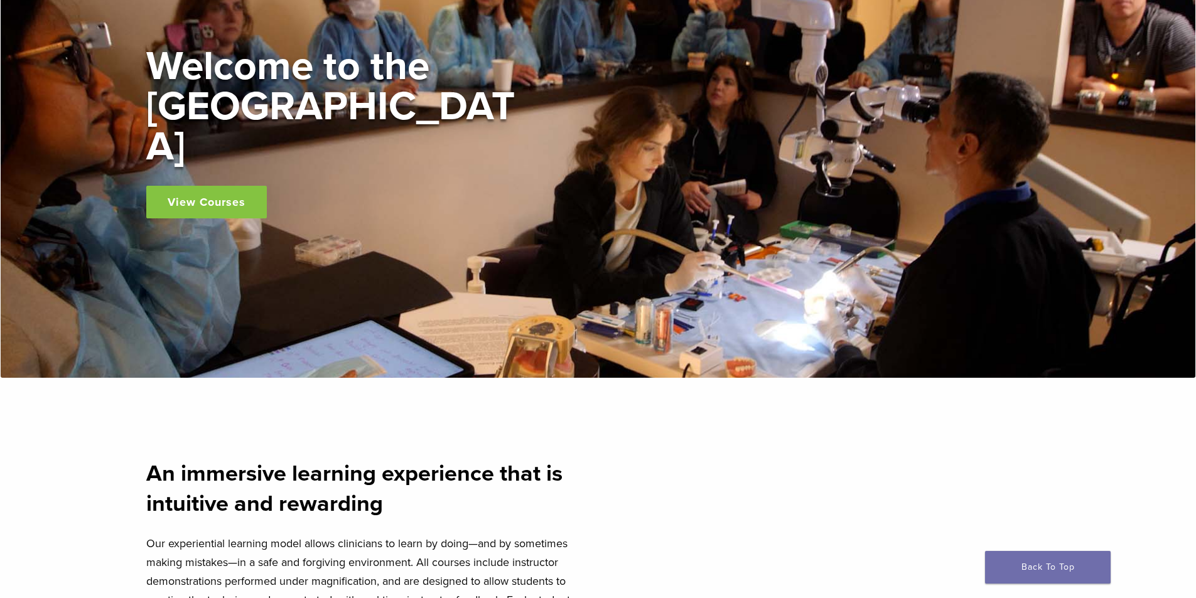  I want to click on a: View Courses, so click(207, 202).